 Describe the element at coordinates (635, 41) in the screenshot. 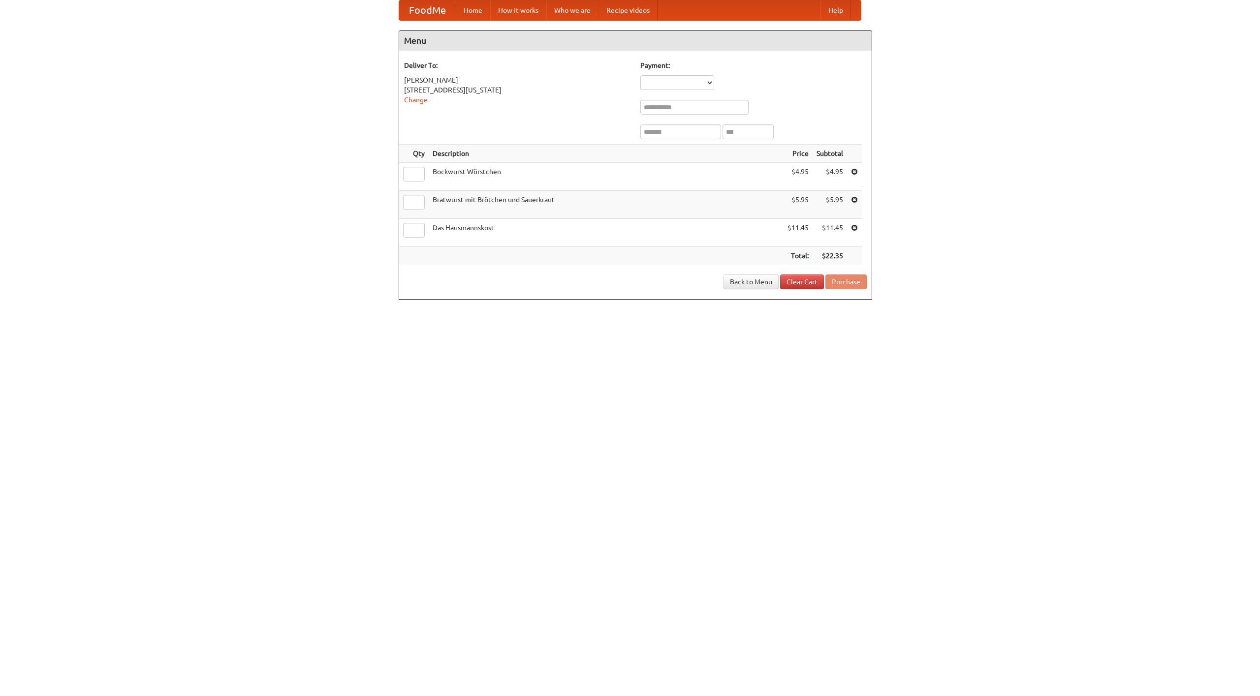

I see `h4: Menu` at that location.